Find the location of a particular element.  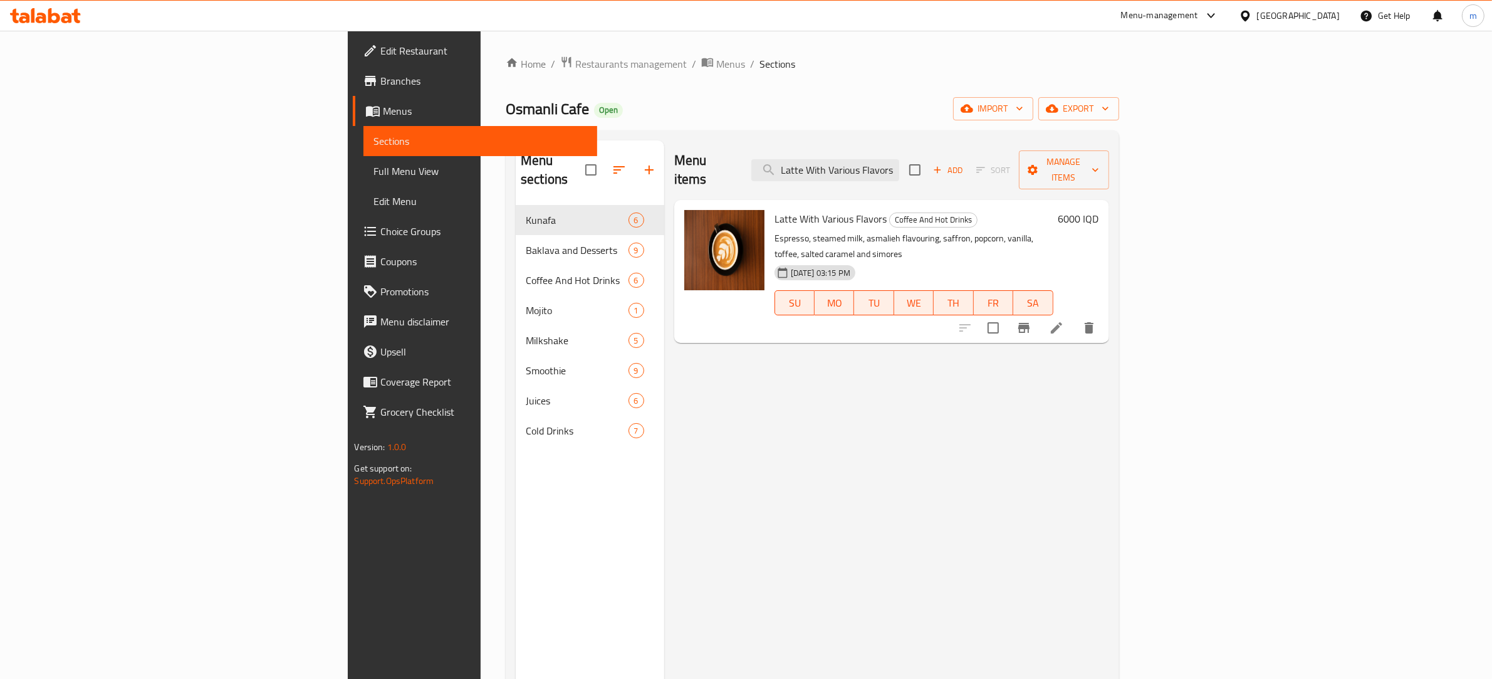

div: Smoothie9 is located at coordinates (590, 370).